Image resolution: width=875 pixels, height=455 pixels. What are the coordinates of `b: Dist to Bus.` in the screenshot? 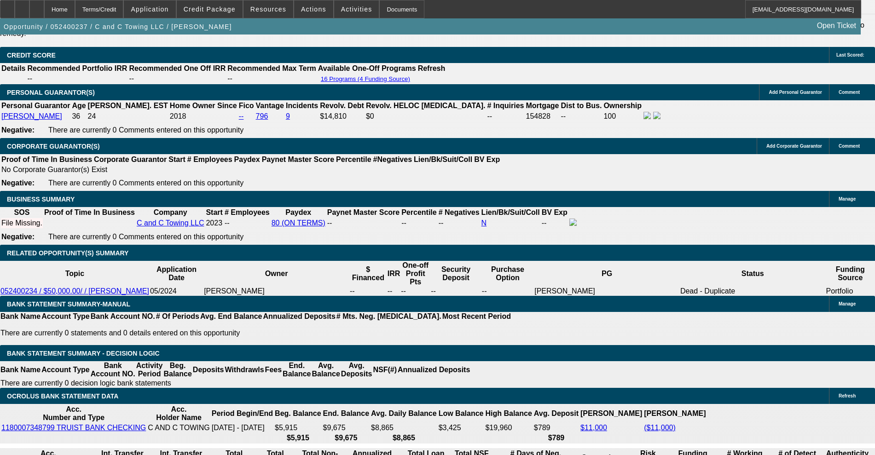 It's located at (581, 105).